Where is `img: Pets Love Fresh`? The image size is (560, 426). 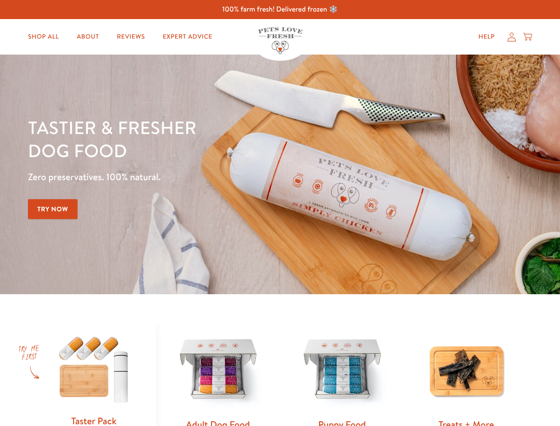
img: Pets Love Fresh is located at coordinates (280, 40).